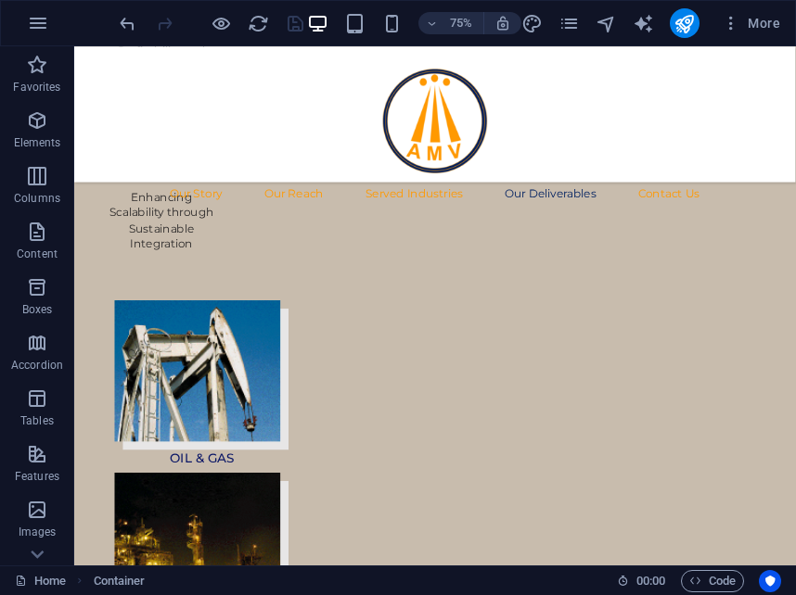  Describe the element at coordinates (684, 23) in the screenshot. I see `button: publish` at that location.